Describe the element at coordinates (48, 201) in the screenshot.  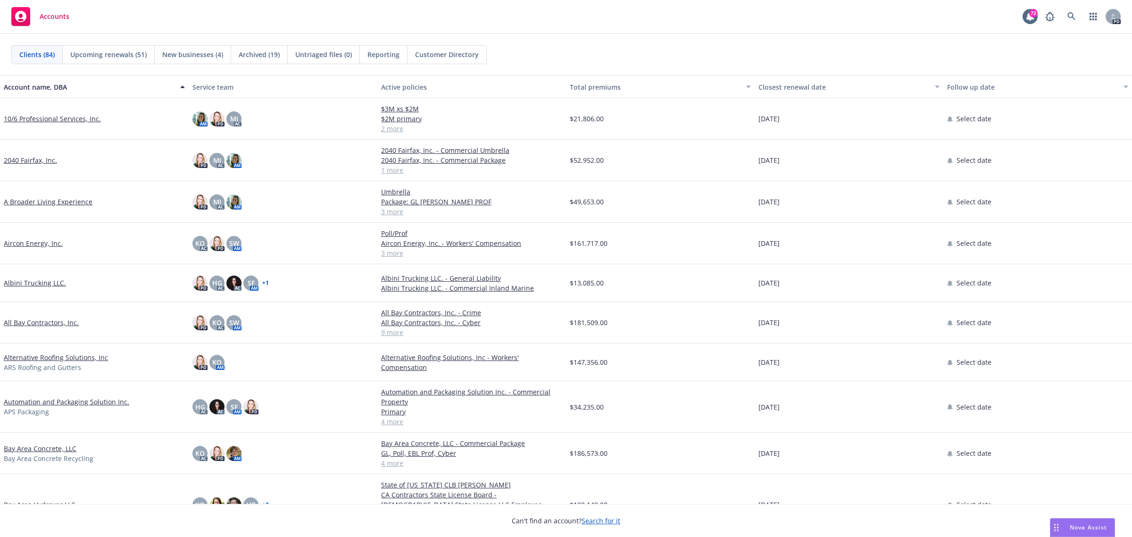
I see `a: A Broader Living Experience` at that location.